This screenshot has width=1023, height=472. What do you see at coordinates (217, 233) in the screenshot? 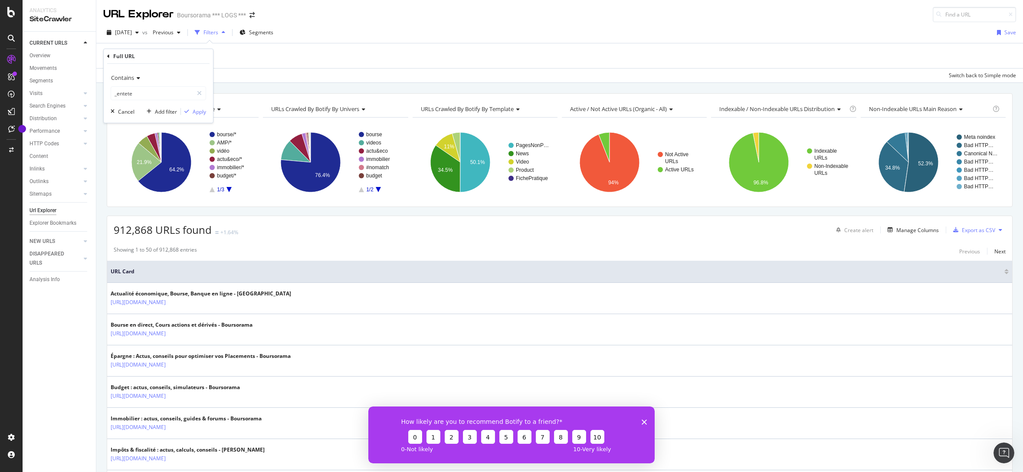
I see `img: Equal` at bounding box center [217, 233].